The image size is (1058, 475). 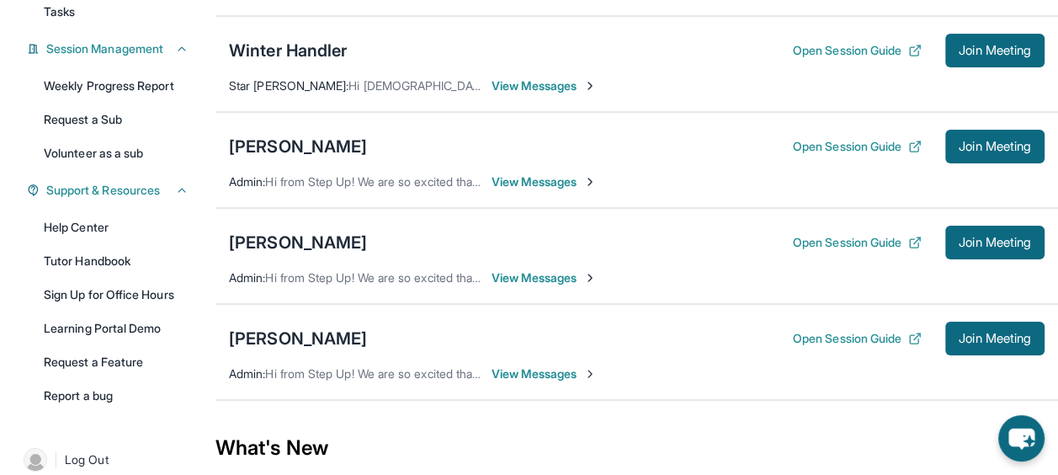 What do you see at coordinates (103, 190) in the screenshot?
I see `span: Support & Resources` at bounding box center [103, 190].